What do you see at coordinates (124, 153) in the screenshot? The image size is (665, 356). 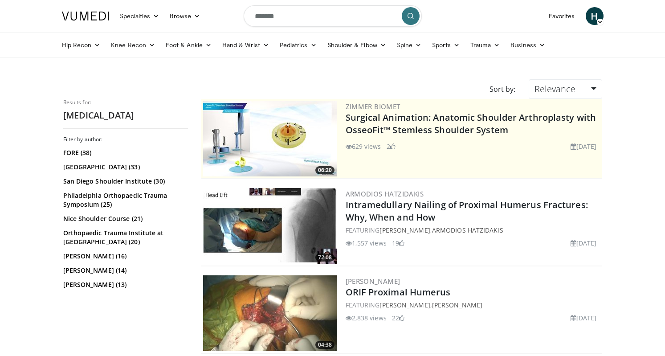 I see `a: FORE (38)` at bounding box center [124, 153].